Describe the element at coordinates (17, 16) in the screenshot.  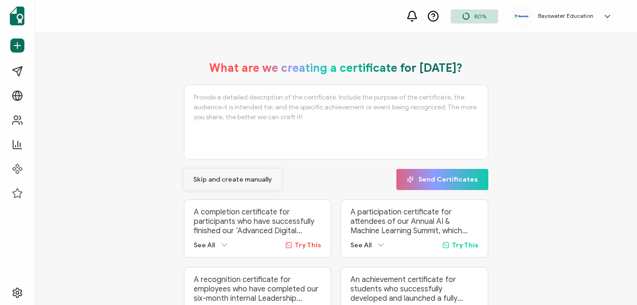
I see `img: sertifier-logomark-colored.svg` at that location.